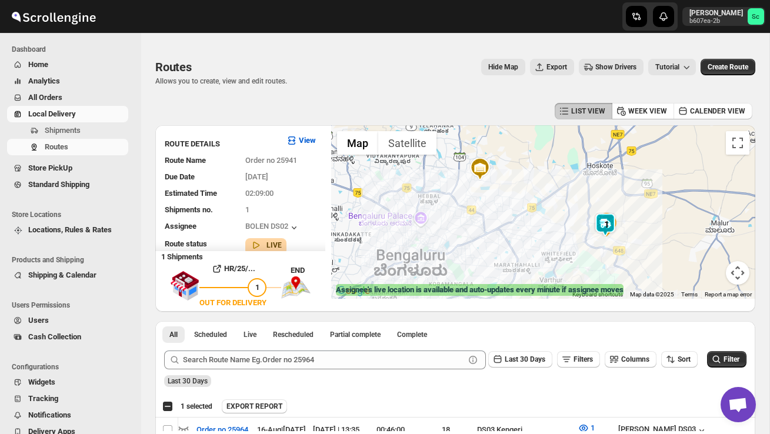 The width and height of the screenshot is (770, 434). What do you see at coordinates (684, 359) in the screenshot?
I see `span: Sort` at bounding box center [684, 359].